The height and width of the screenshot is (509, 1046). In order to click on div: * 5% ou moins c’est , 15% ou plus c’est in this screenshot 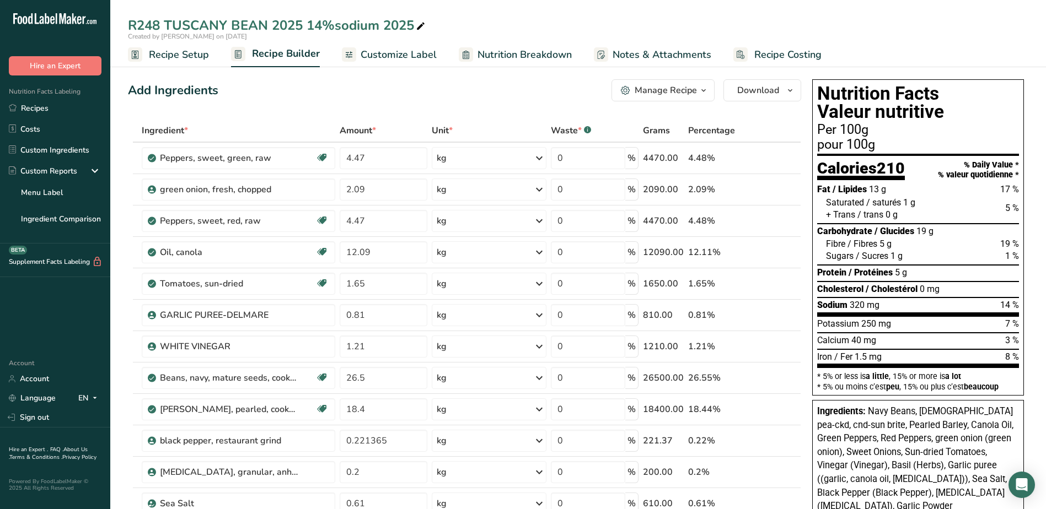, I will do `click(918, 387)`.